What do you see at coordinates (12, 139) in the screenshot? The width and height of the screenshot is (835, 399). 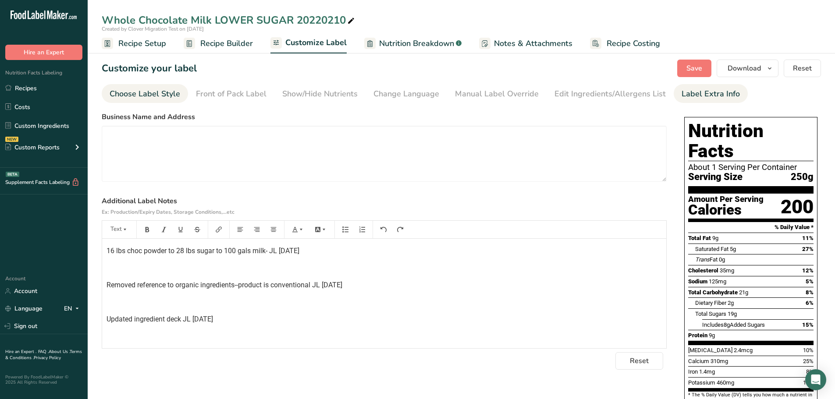 I see `div: NEW` at bounding box center [12, 139].